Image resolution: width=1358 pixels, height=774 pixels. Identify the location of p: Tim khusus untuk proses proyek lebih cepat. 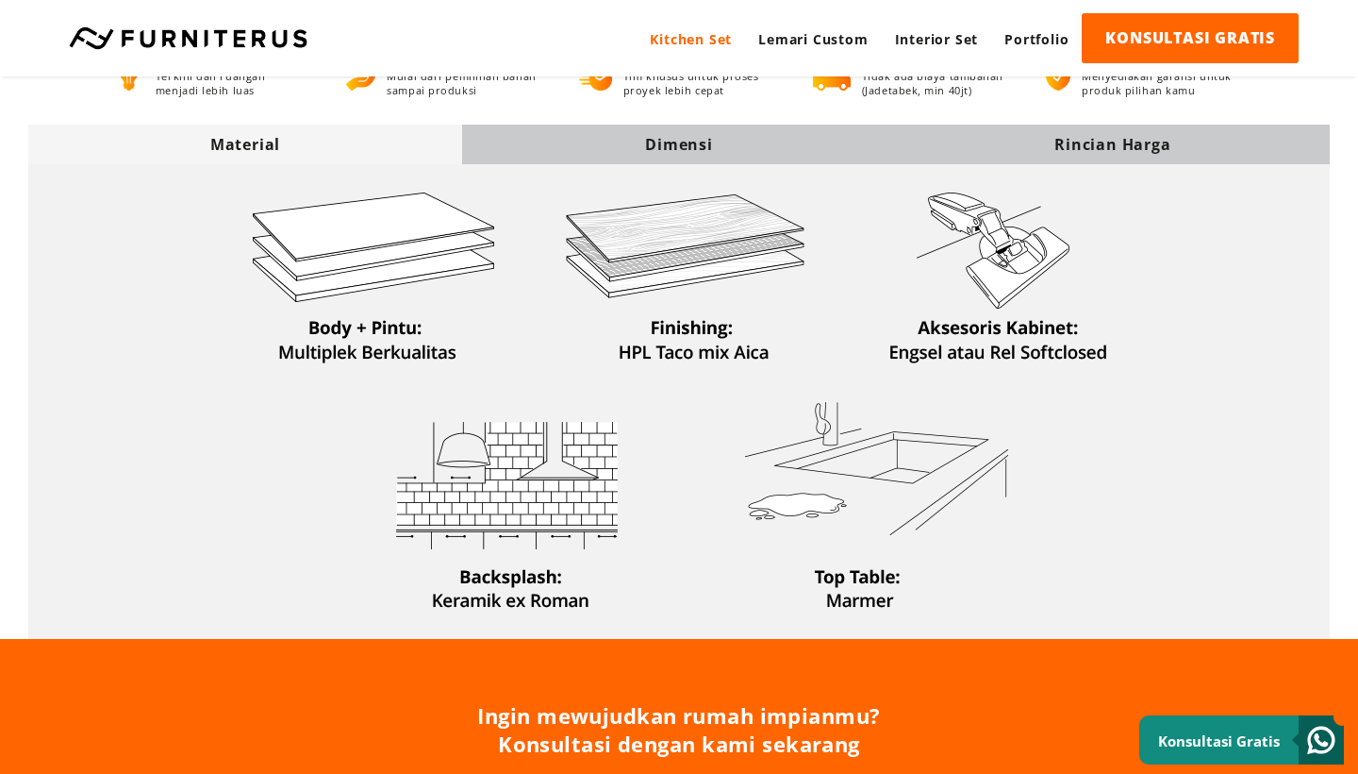
(701, 83).